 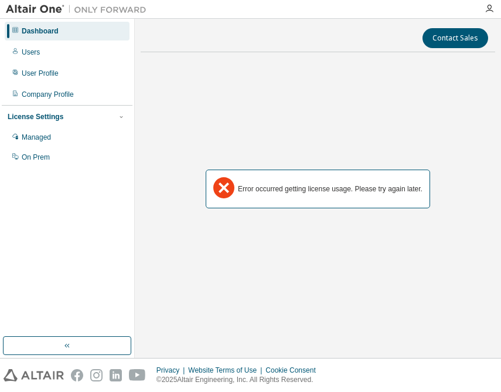 What do you see at coordinates (47, 94) in the screenshot?
I see `div: Company Profile` at bounding box center [47, 94].